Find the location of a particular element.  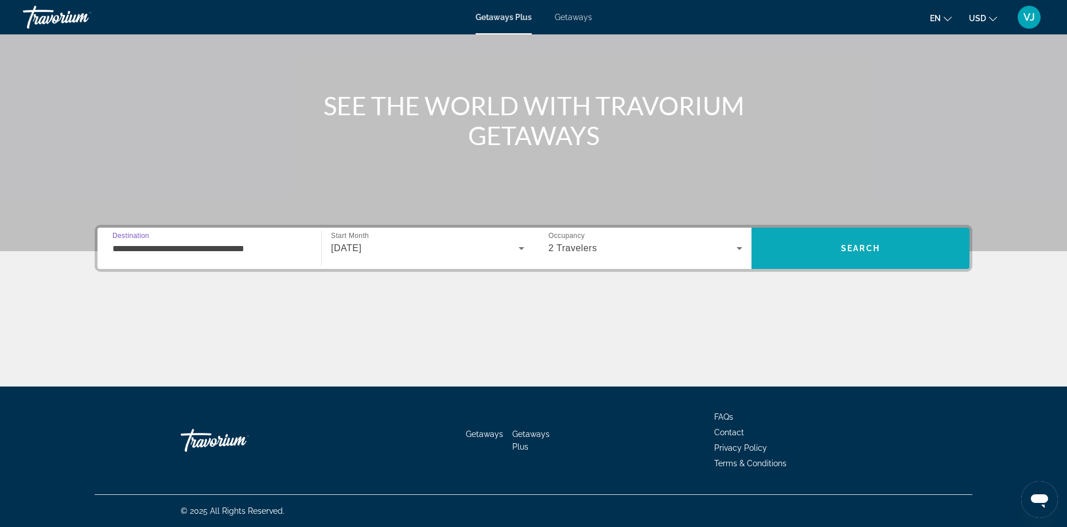

span: Privacy Policy is located at coordinates (741, 448).